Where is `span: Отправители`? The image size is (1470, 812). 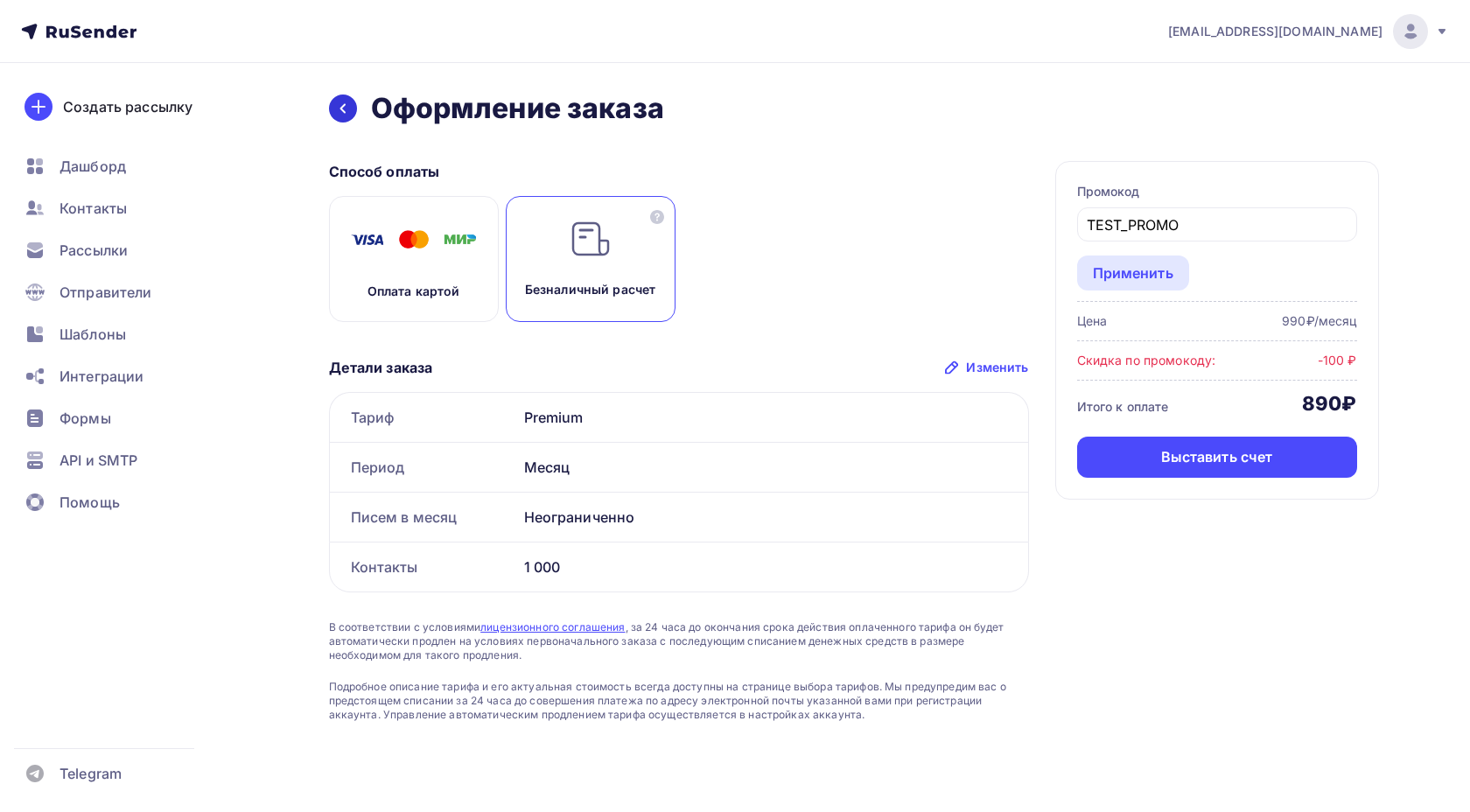 span: Отправители is located at coordinates (105, 292).